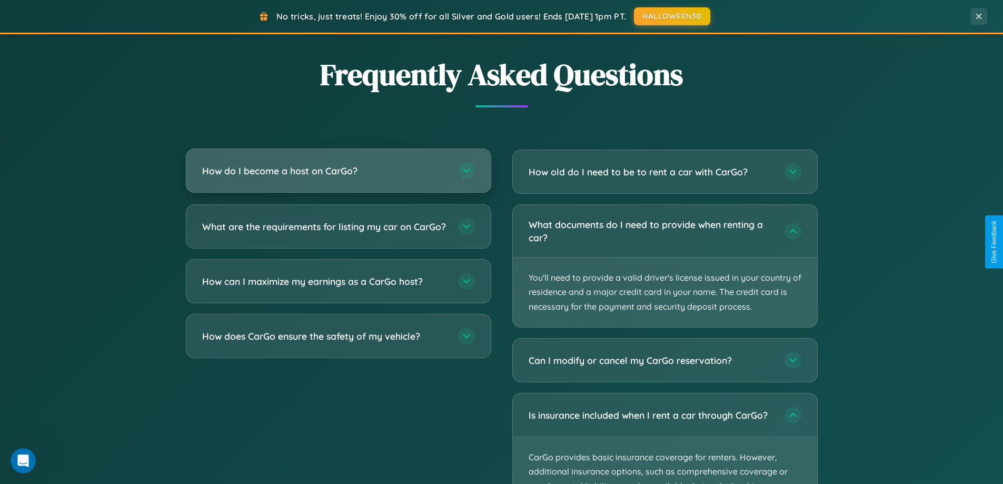 The height and width of the screenshot is (484, 1003). What do you see at coordinates (325, 281) in the screenshot?
I see `h3: How can I maximize my earnings as a CarGo host?` at bounding box center [325, 281].